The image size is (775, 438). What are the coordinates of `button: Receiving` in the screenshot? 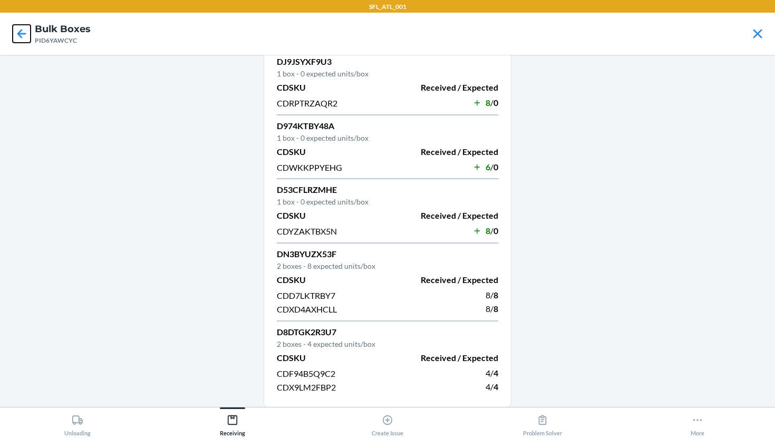 It's located at (232, 422).